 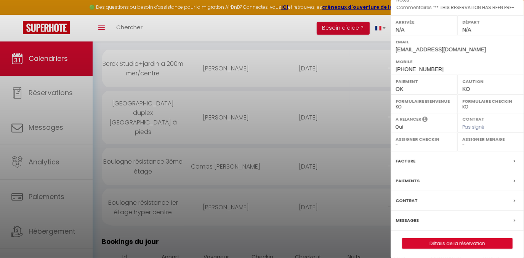 I want to click on label: Facture, so click(x=405, y=161).